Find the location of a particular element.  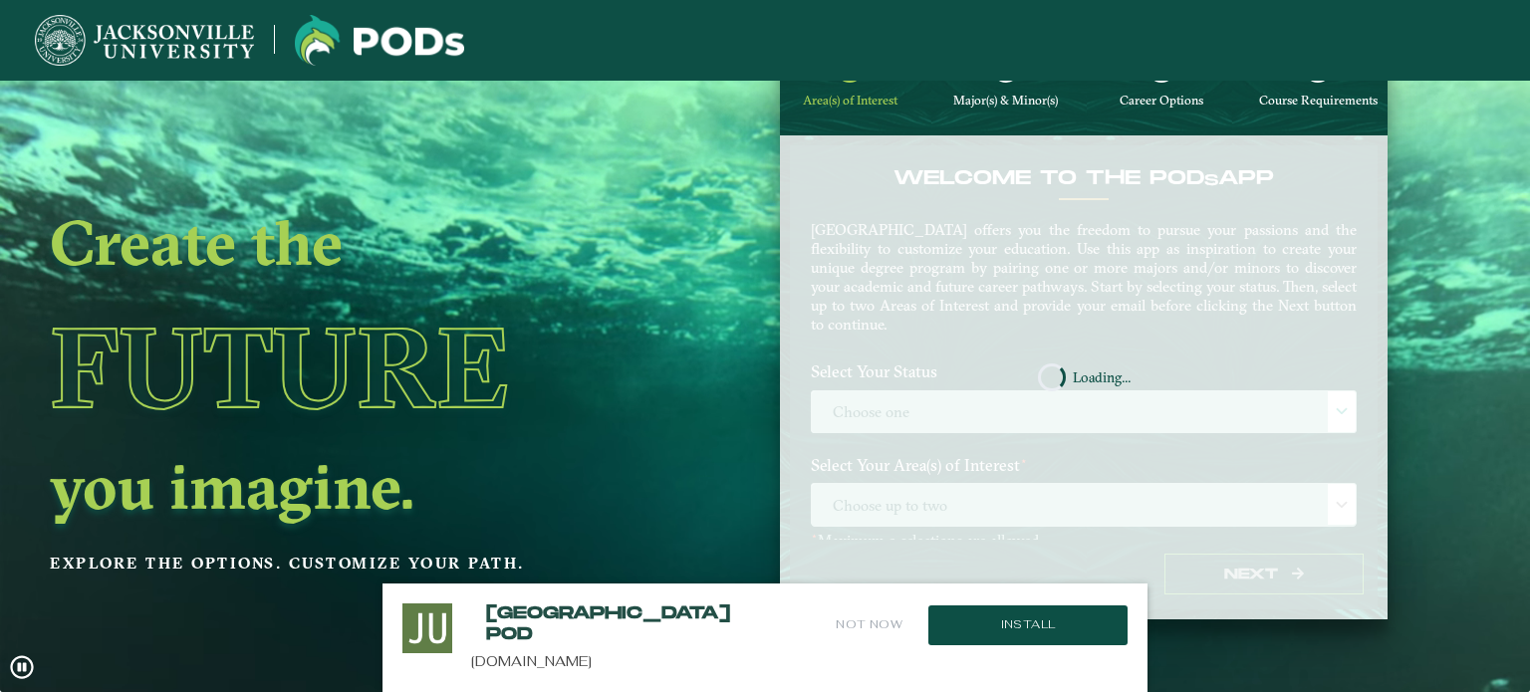

span: Area(s) of Interest is located at coordinates (850, 100).